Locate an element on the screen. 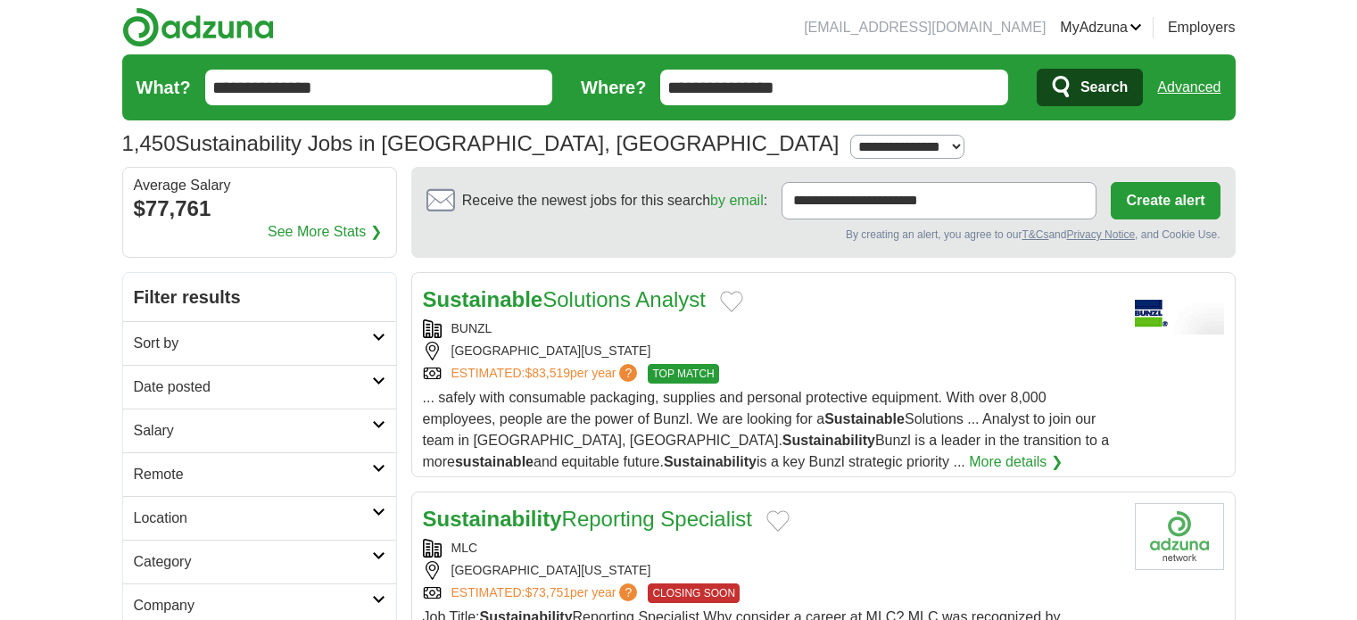  a: Sort by is located at coordinates (260, 343).